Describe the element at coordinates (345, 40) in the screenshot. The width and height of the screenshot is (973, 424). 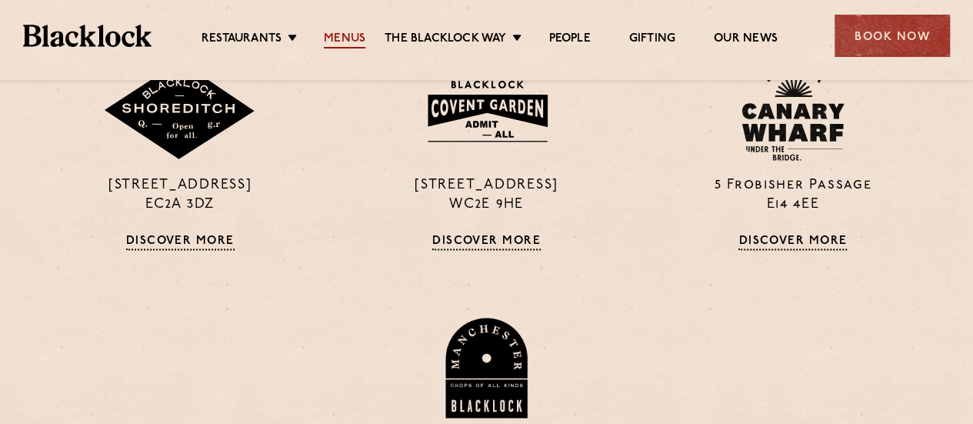
I see `a: Menus` at that location.